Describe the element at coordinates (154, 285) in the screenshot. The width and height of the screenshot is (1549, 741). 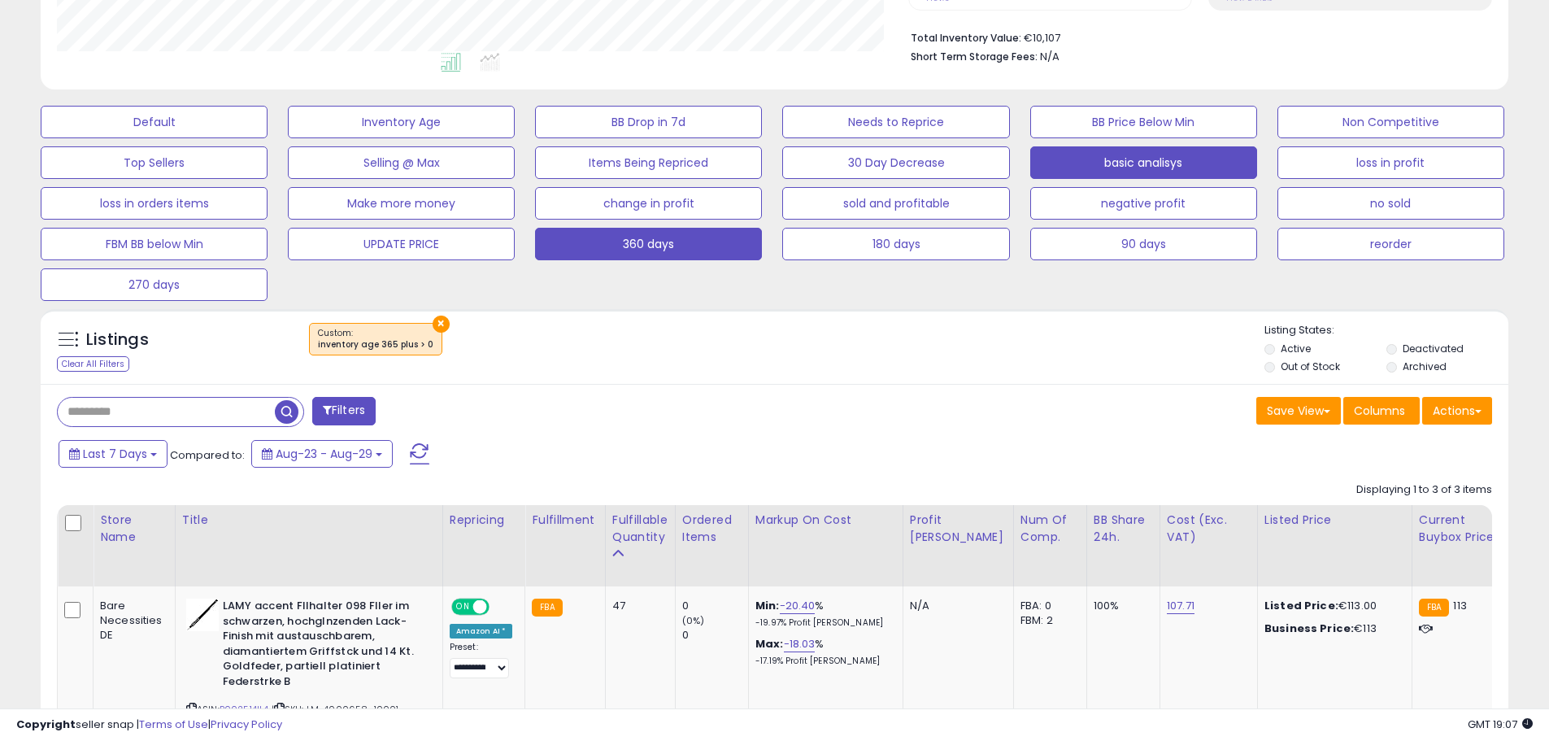
I see `button: 270 days` at that location.